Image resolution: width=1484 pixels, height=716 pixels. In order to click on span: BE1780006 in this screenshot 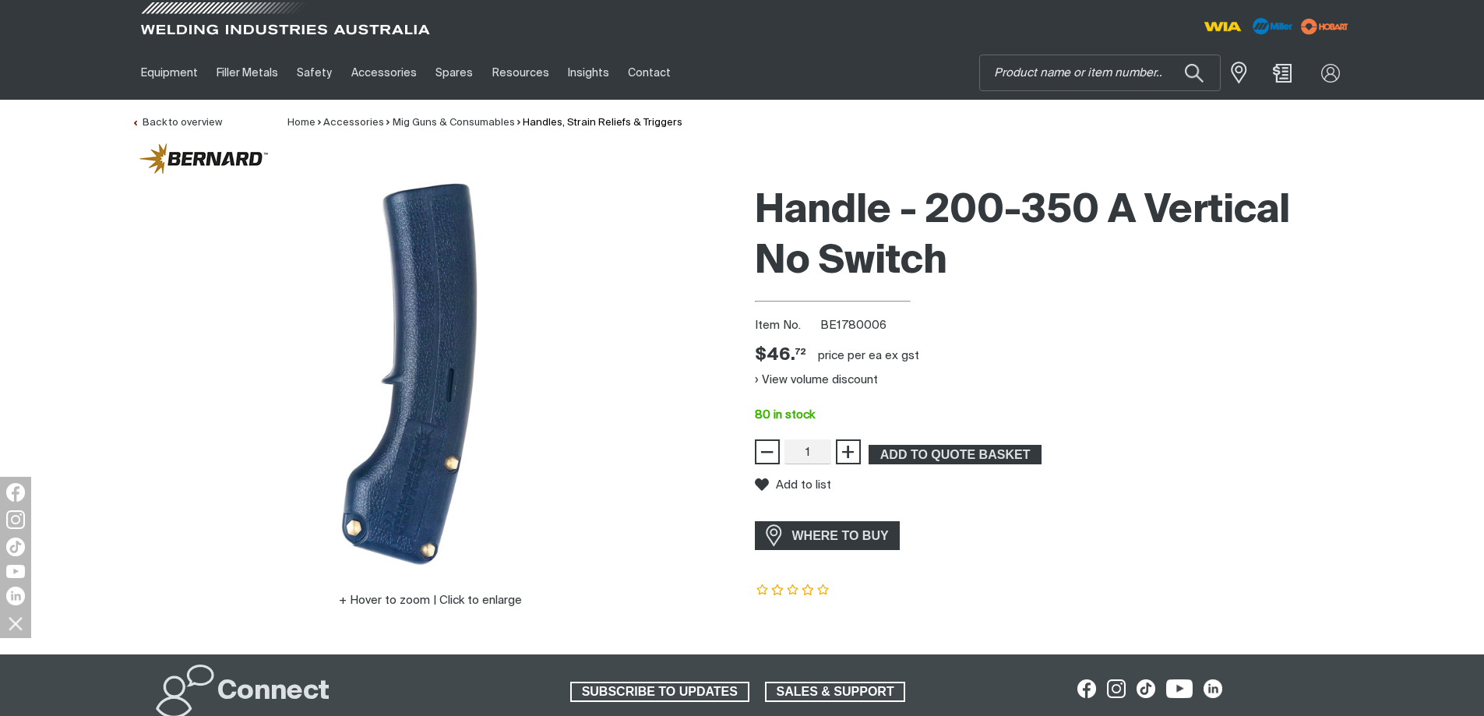, I will do `click(853, 325)`.